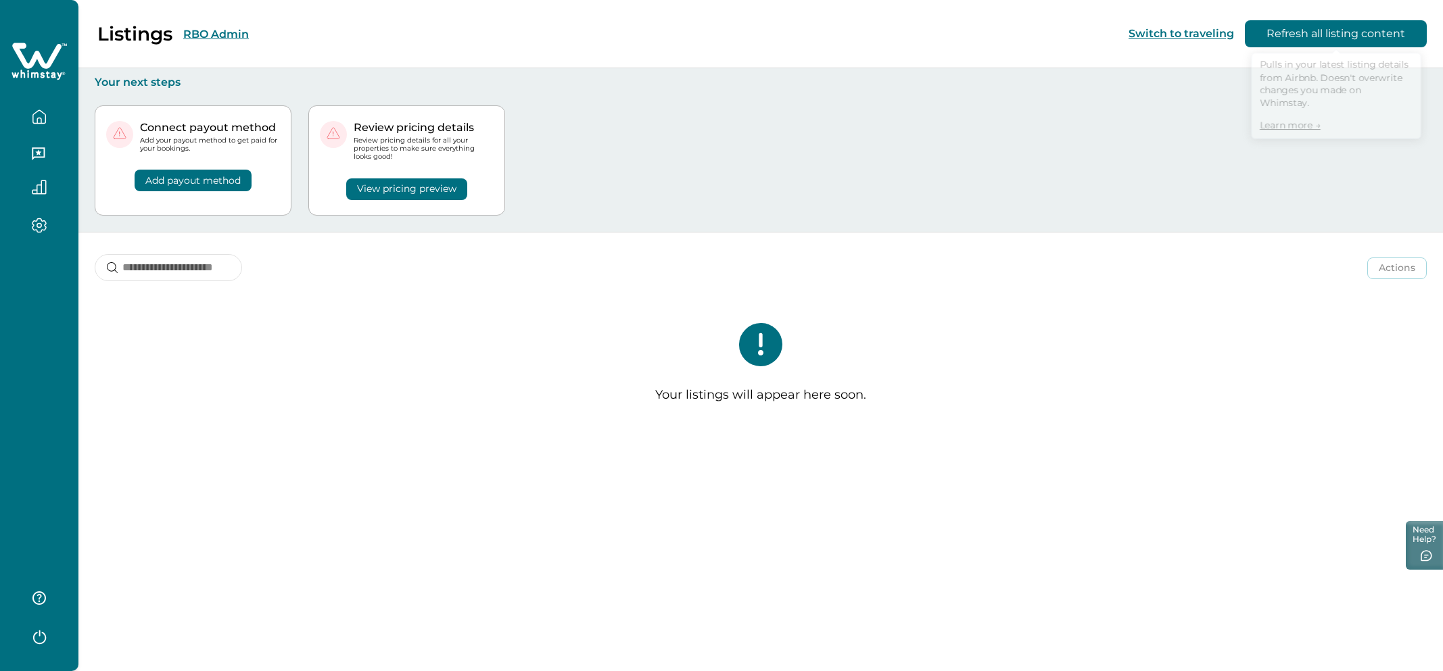 The image size is (1443, 671). I want to click on a: Learn more →, so click(1290, 125).